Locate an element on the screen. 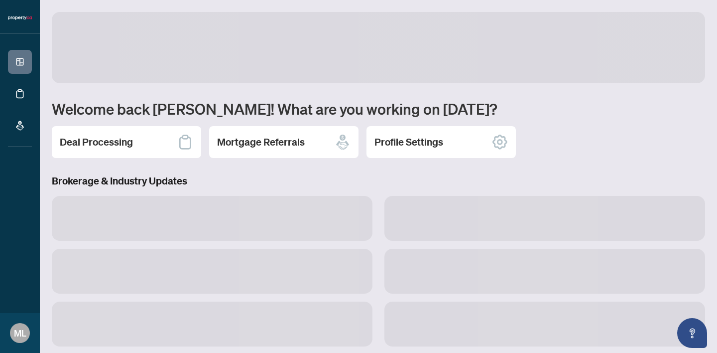 Image resolution: width=717 pixels, height=353 pixels. h2: Profile Settings is located at coordinates (409, 142).